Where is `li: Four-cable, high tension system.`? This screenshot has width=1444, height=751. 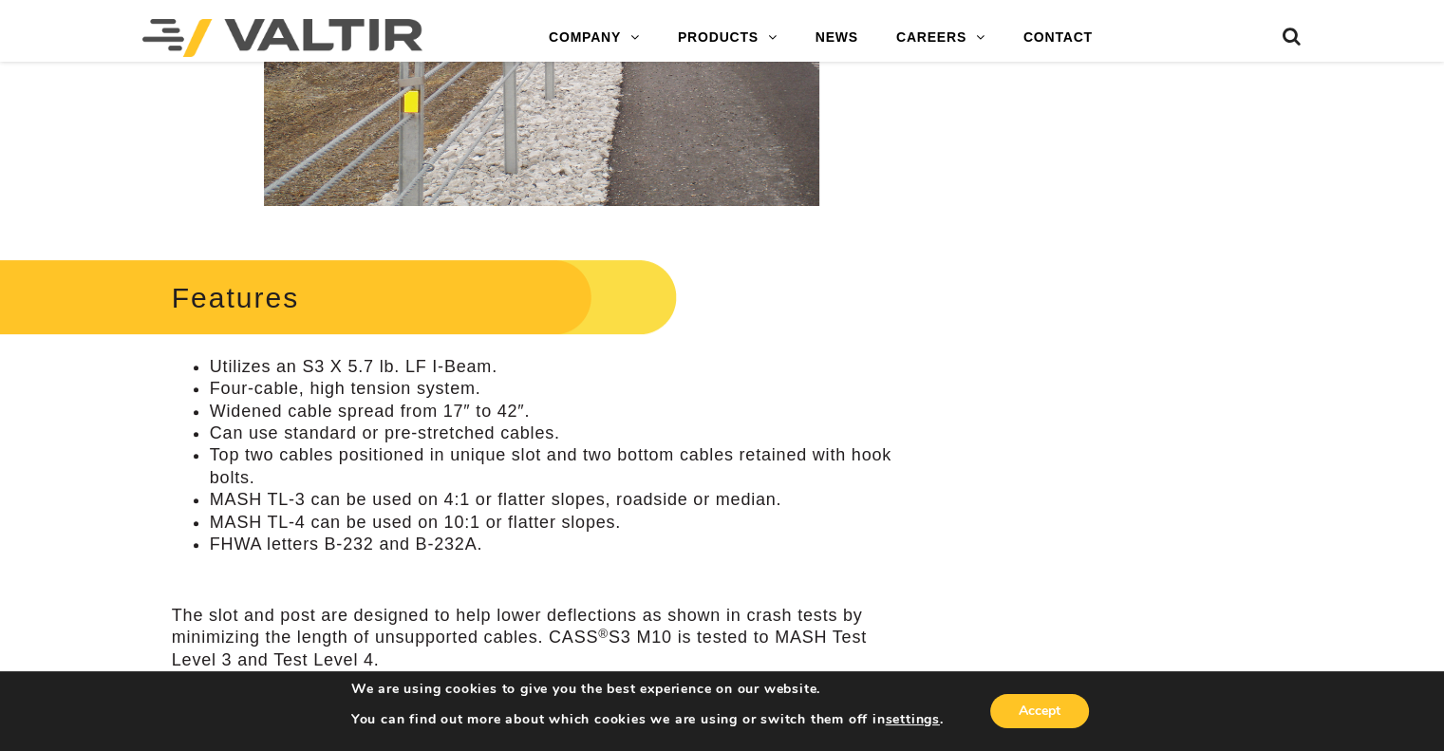
li: Four-cable, high tension system. is located at coordinates (560, 388).